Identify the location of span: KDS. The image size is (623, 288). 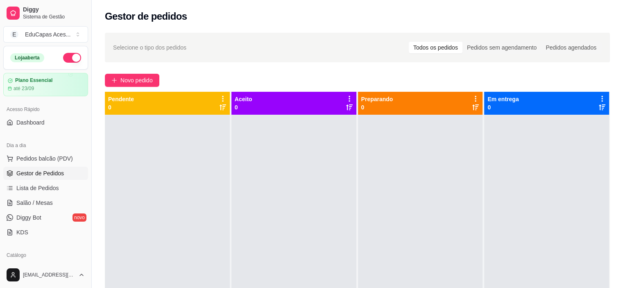
(22, 232).